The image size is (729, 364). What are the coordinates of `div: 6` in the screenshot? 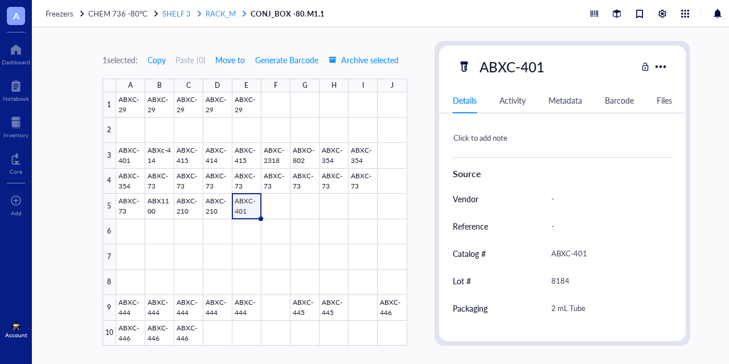 It's located at (109, 232).